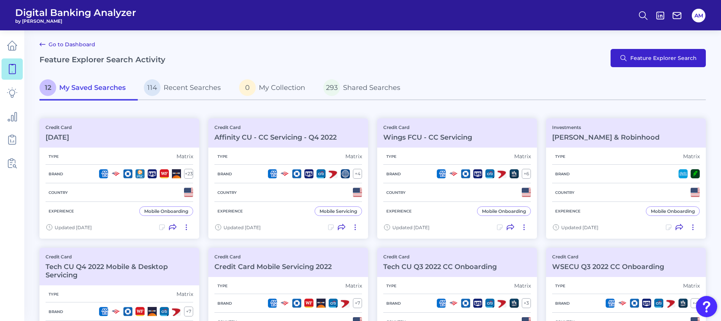 Image resolution: width=721 pixels, height=321 pixels. What do you see at coordinates (48, 88) in the screenshot?
I see `span: 12` at bounding box center [48, 88].